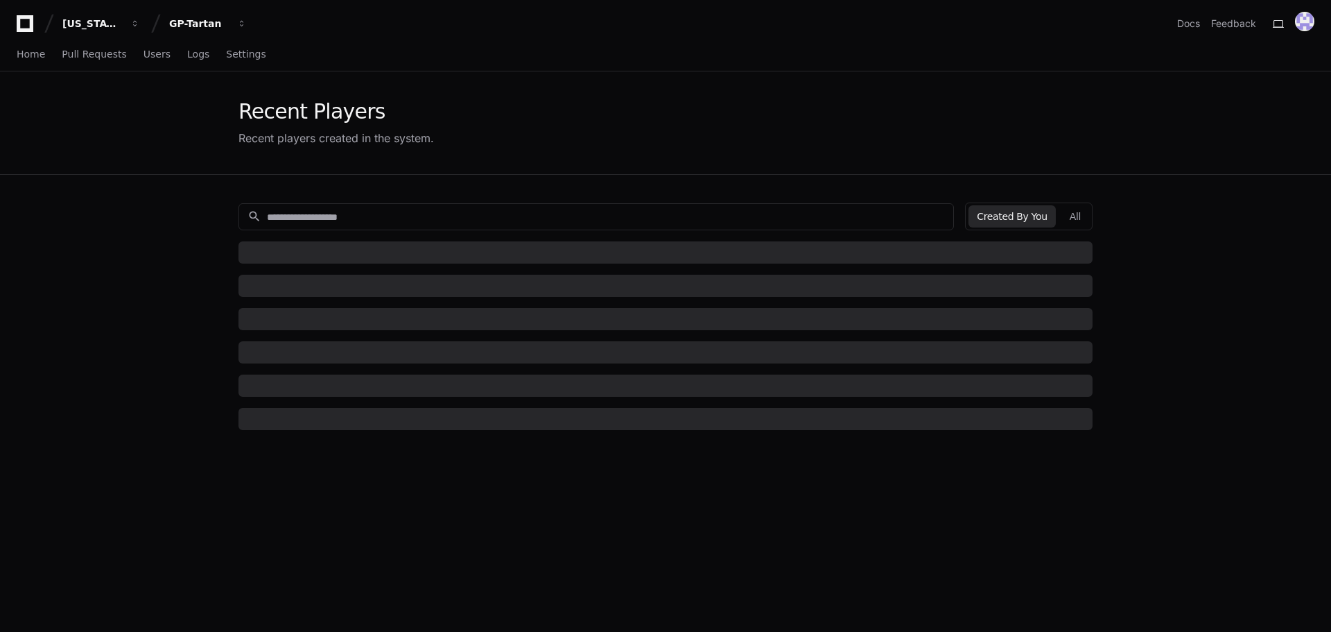 This screenshot has height=632, width=1331. What do you see at coordinates (245, 54) in the screenshot?
I see `span: Settings` at bounding box center [245, 54].